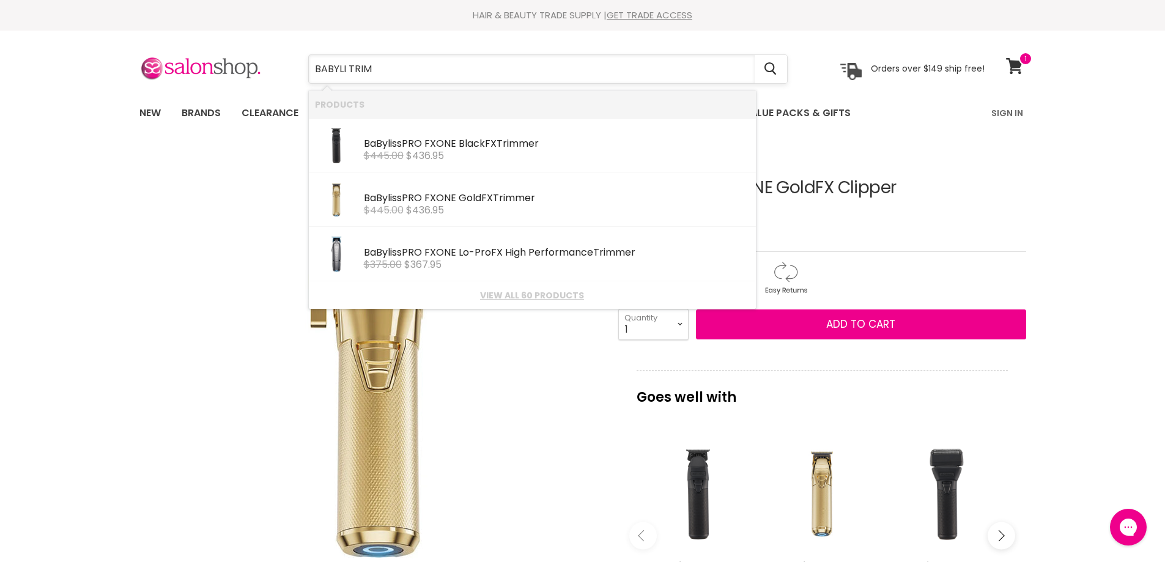 The image size is (1165, 562). I want to click on img: FXONETRIMMER.webp, so click(336, 254).